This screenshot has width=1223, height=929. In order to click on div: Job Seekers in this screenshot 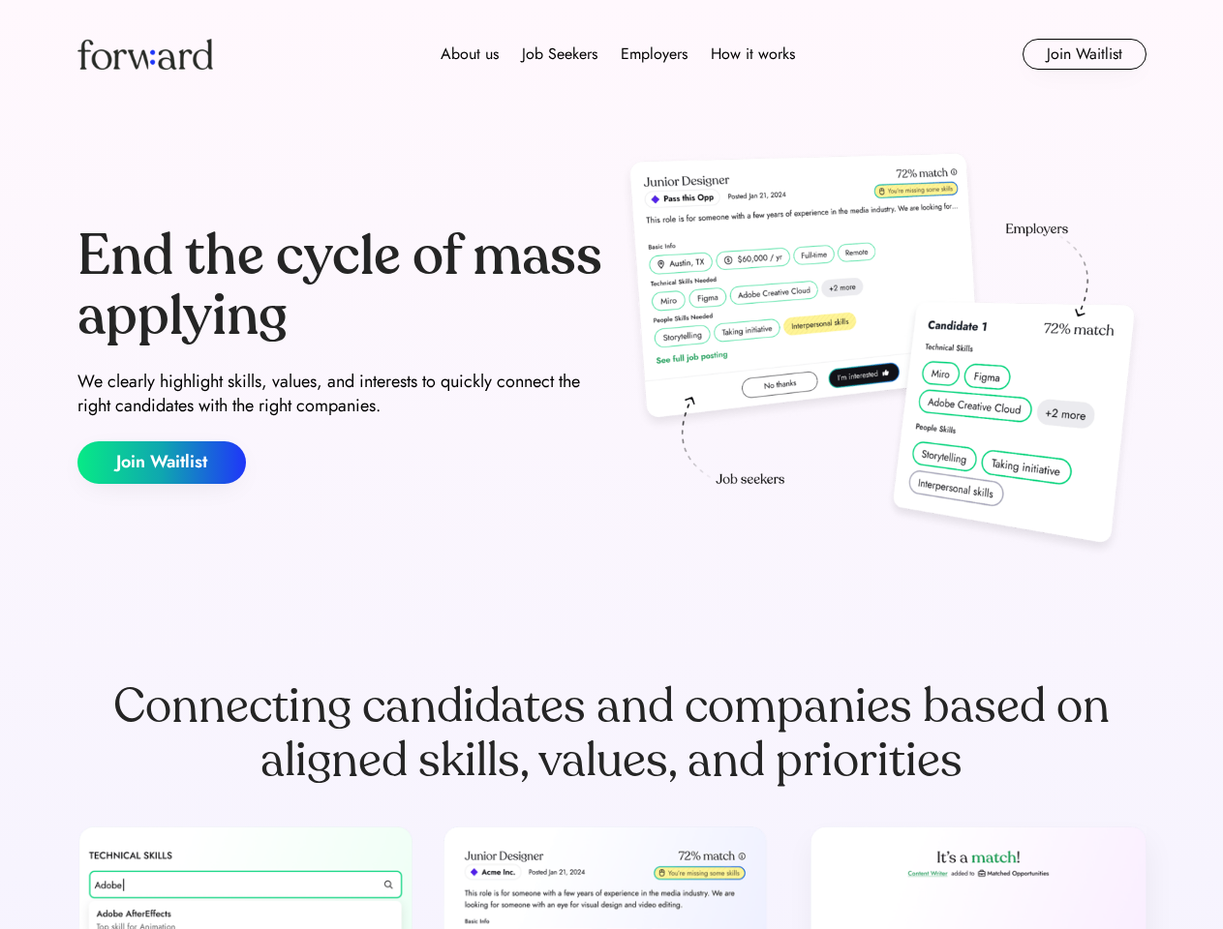, I will do `click(560, 54)`.